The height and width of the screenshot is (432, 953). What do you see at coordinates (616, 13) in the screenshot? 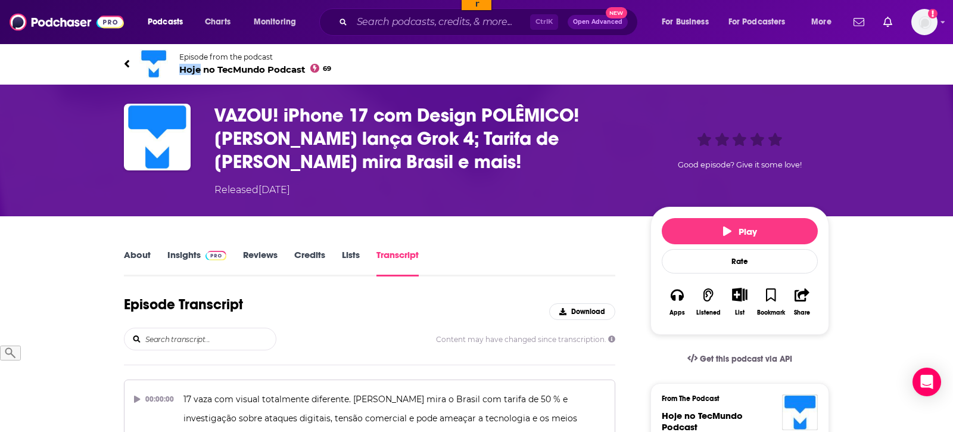
I see `span: New` at bounding box center [616, 13].